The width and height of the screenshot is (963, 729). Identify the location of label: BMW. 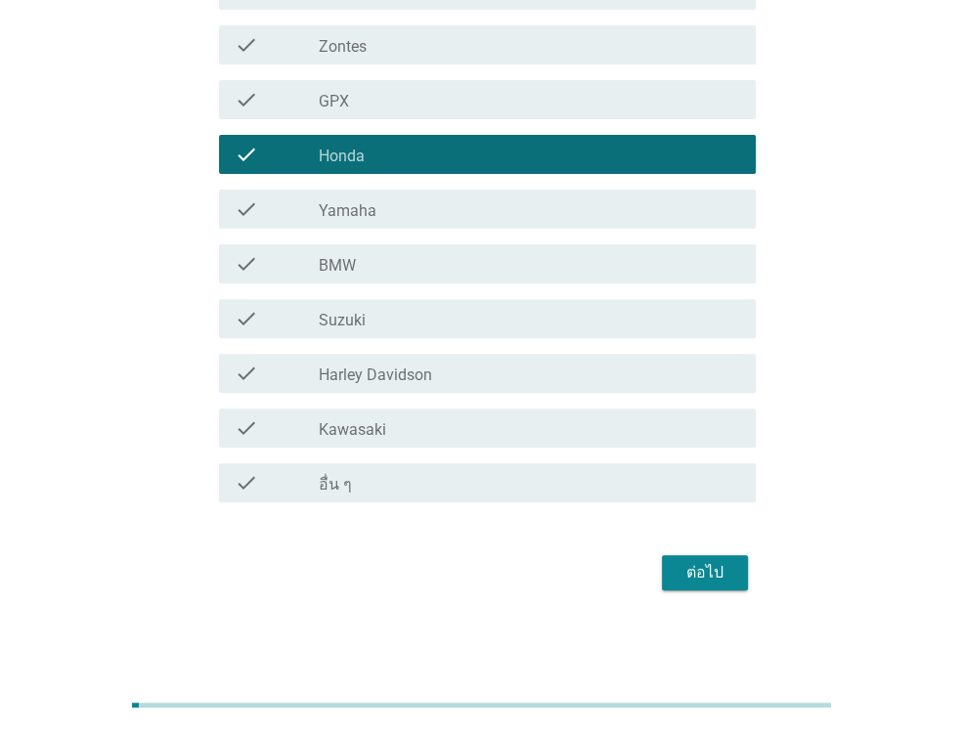
(337, 266).